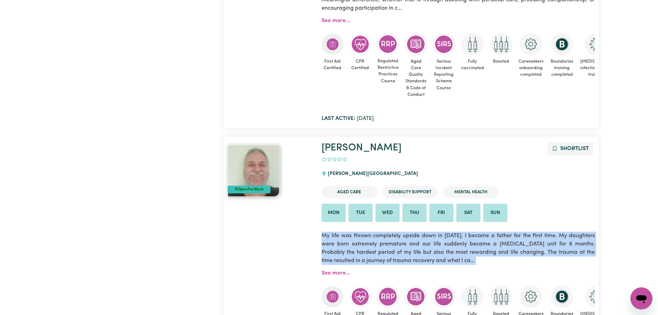 Image resolution: width=658 pixels, height=315 pixels. I want to click on a: Jim#OpenForWork, so click(271, 171).